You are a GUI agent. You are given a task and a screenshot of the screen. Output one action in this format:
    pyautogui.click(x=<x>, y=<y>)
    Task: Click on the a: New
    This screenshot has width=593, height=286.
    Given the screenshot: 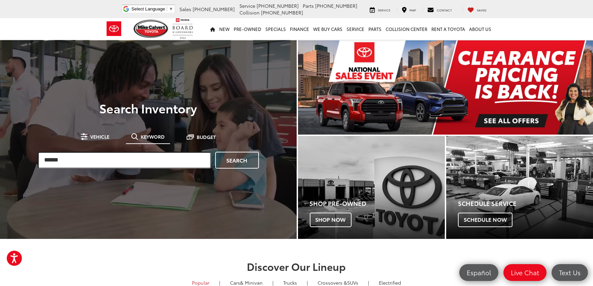 What is the action you would take?
    pyautogui.click(x=225, y=29)
    